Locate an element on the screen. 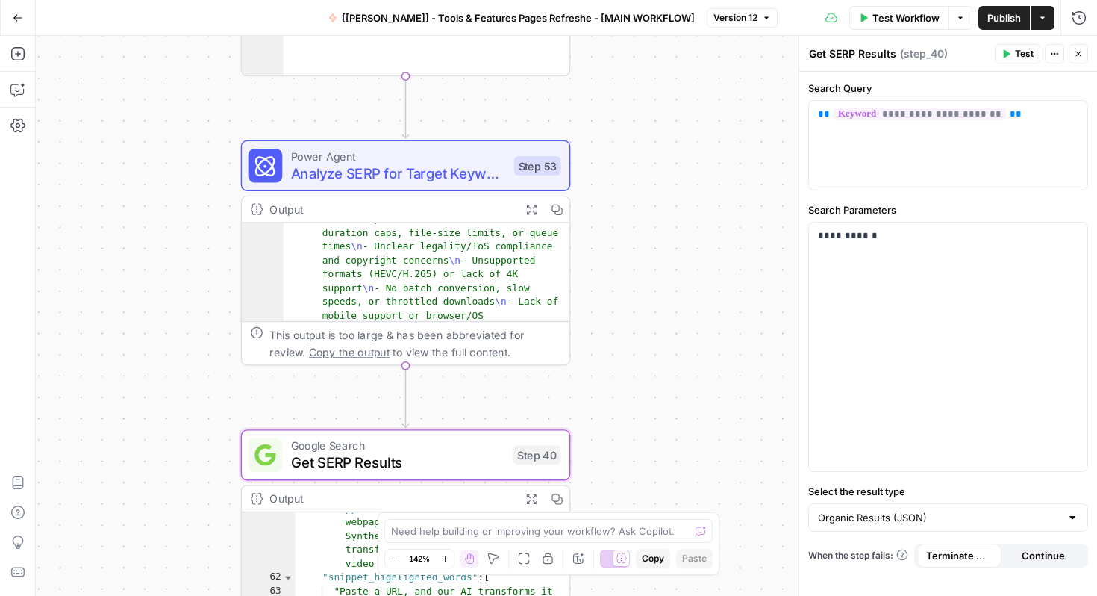 Image resolution: width=1097 pixels, height=596 pixels. span: Get SERP Results is located at coordinates (398, 462).